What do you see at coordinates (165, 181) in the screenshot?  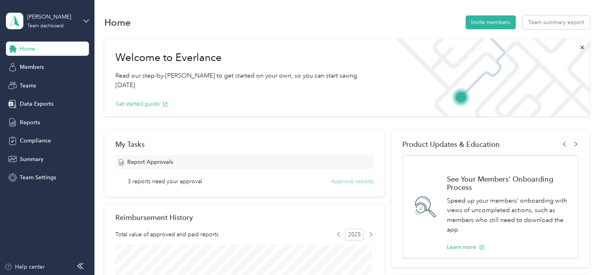 I see `span: 3 reports need your approval` at bounding box center [165, 181].